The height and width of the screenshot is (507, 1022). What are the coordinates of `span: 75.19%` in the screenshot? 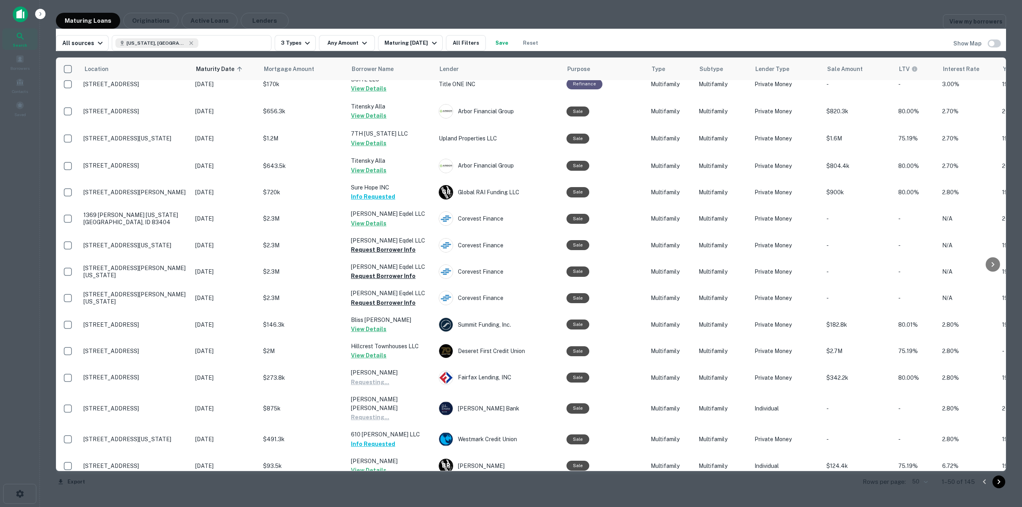 It's located at (908, 351).